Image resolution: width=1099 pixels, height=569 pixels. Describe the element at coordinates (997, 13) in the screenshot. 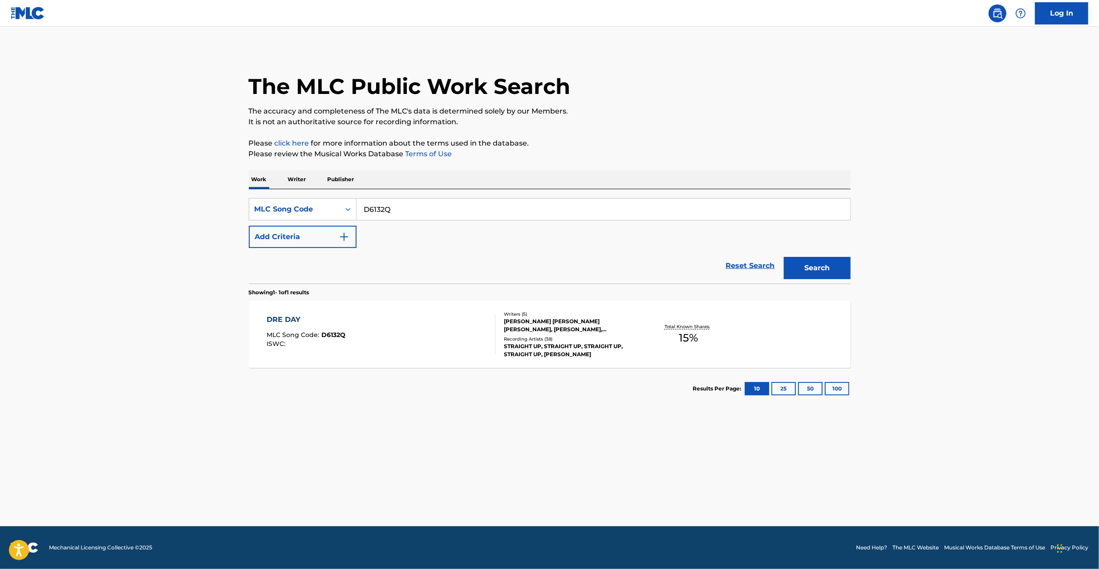

I see `img: search` at that location.